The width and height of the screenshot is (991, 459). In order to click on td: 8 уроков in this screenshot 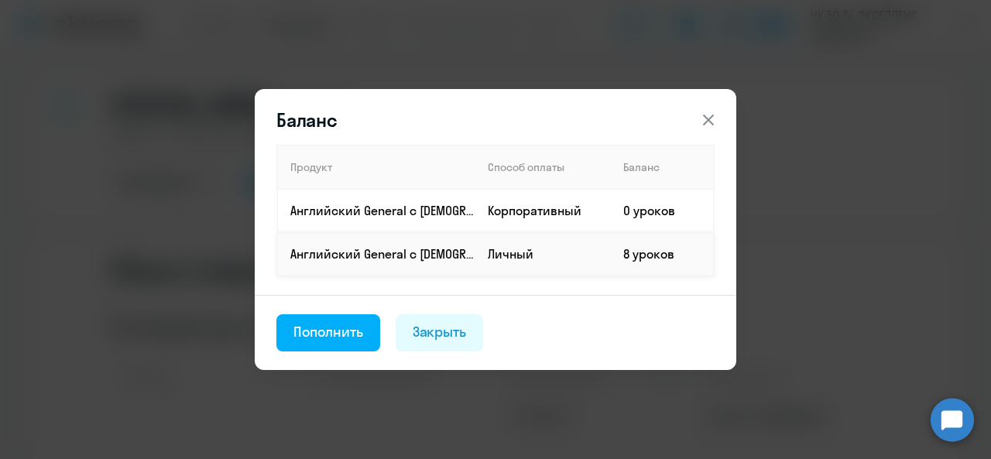, I will do `click(662, 254)`.